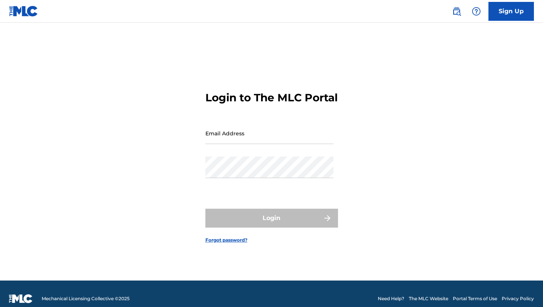 Image resolution: width=543 pixels, height=307 pixels. What do you see at coordinates (271, 98) in the screenshot?
I see `h3: Login to The MLC Portal` at bounding box center [271, 98].